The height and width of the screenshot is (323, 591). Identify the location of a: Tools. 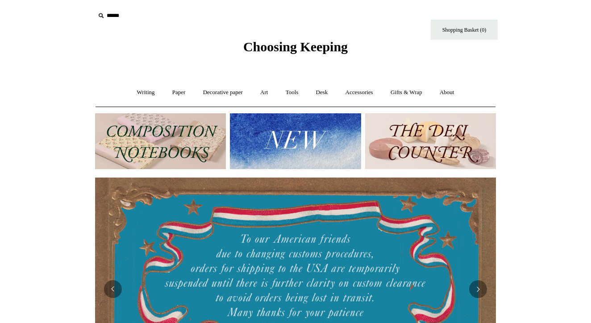
(292, 92).